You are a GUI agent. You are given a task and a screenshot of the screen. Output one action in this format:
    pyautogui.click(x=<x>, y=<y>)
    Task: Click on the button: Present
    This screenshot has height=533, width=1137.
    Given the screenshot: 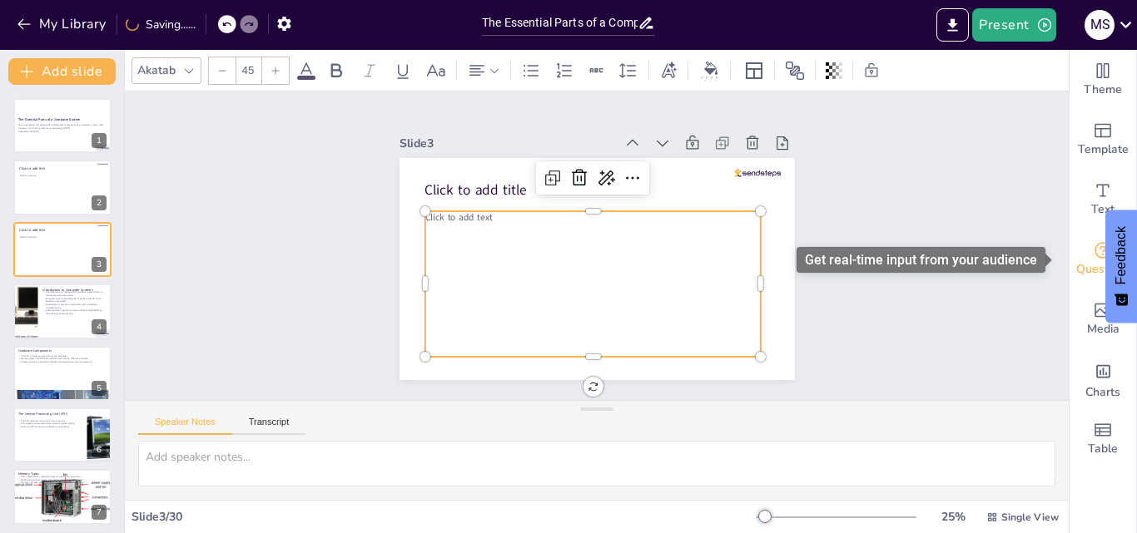 What is the action you would take?
    pyautogui.click(x=1014, y=25)
    